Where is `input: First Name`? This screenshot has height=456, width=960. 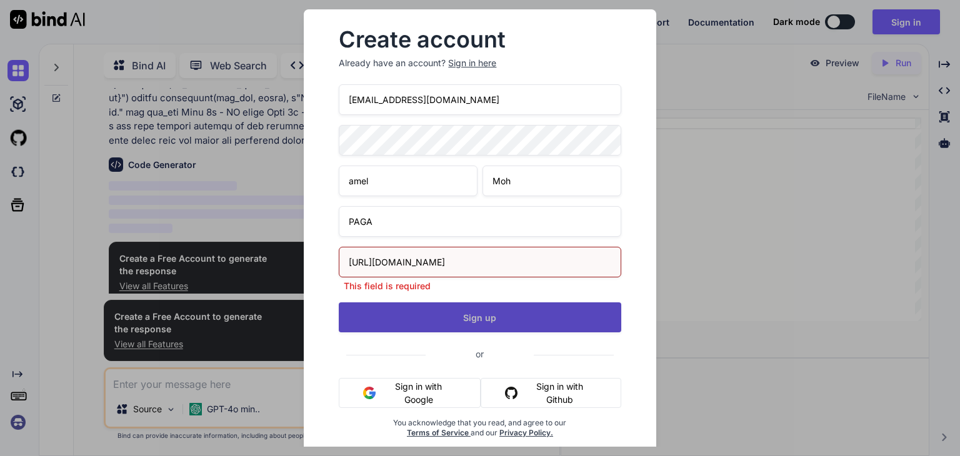 input: First Name is located at coordinates (408, 181).